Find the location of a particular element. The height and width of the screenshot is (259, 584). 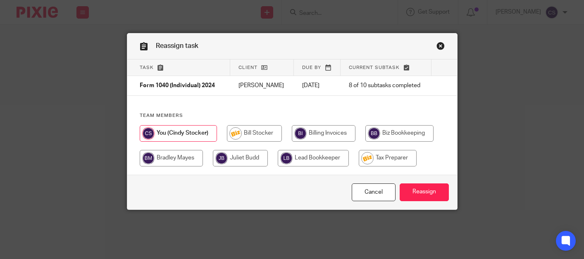

td: 8 of 10 subtasks completed is located at coordinates (386, 86).